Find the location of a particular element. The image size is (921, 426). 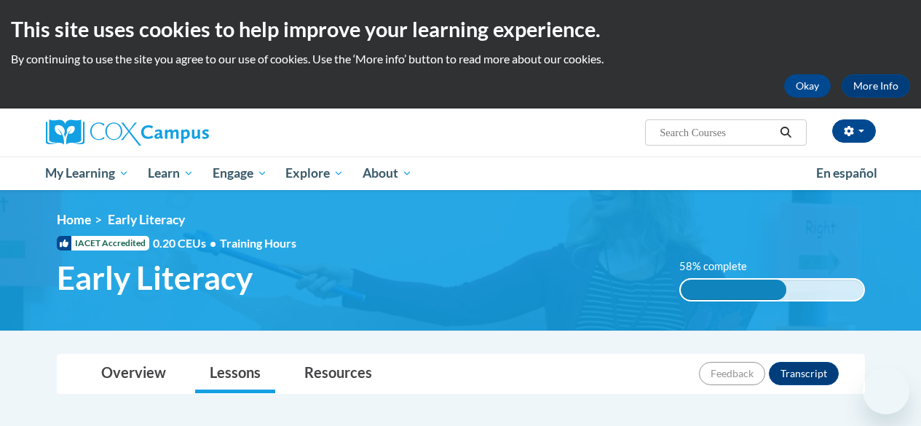

button: Okay is located at coordinates (808, 86).